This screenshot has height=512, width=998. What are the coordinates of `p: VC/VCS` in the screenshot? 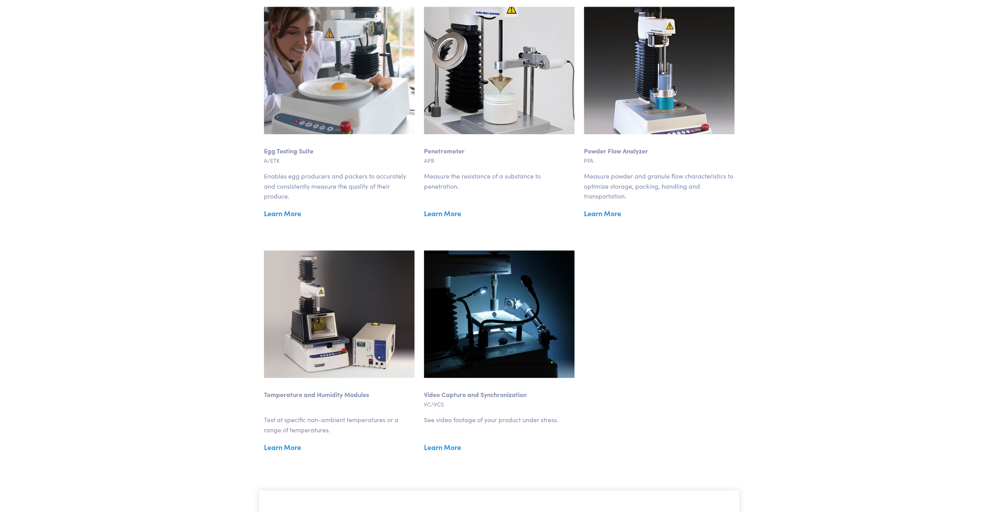 It's located at (499, 404).